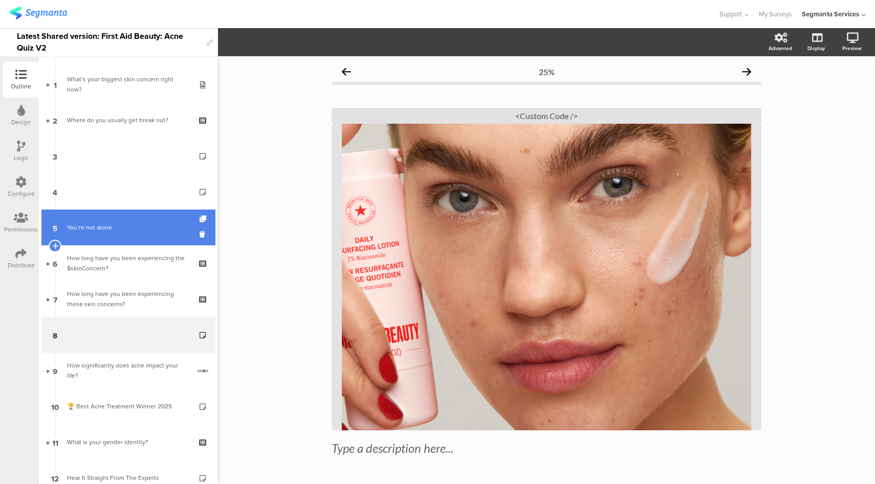 This screenshot has height=484, width=875. I want to click on div: Type a description here..., so click(546, 449).